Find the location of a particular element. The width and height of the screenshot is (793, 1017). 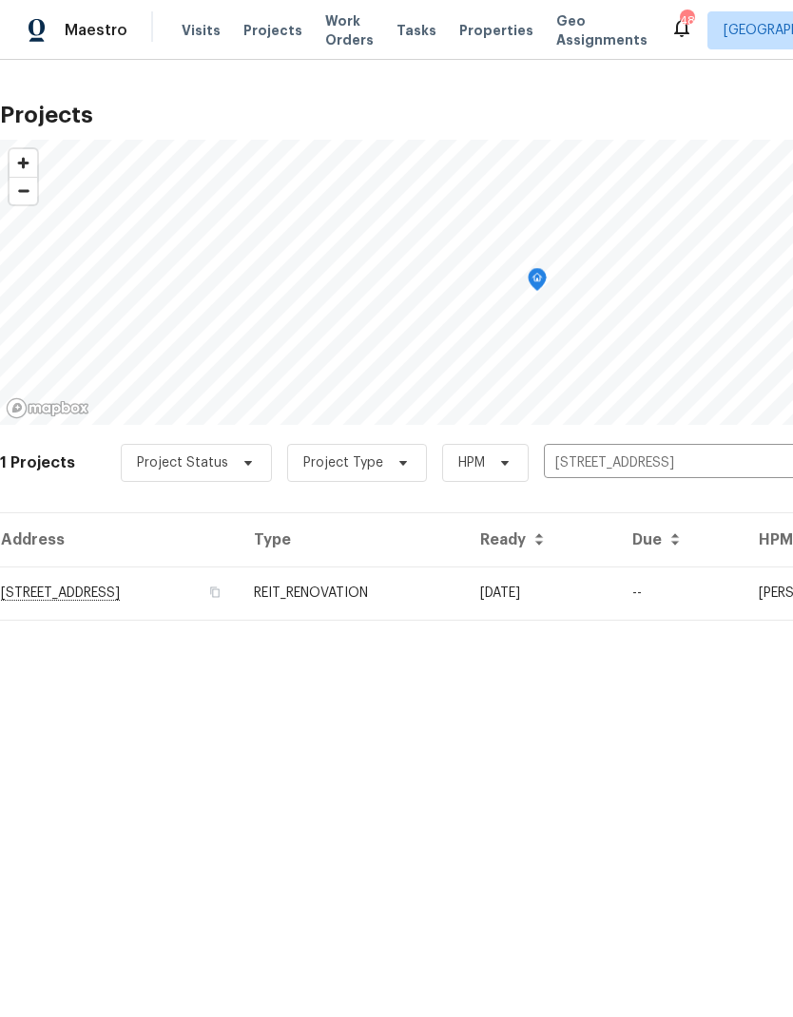

div: 48 is located at coordinates (687, 21).